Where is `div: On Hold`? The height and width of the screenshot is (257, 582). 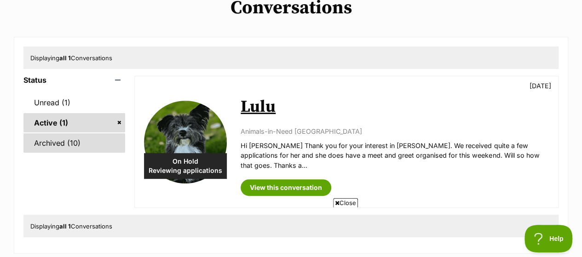 div: On Hold is located at coordinates (185, 166).